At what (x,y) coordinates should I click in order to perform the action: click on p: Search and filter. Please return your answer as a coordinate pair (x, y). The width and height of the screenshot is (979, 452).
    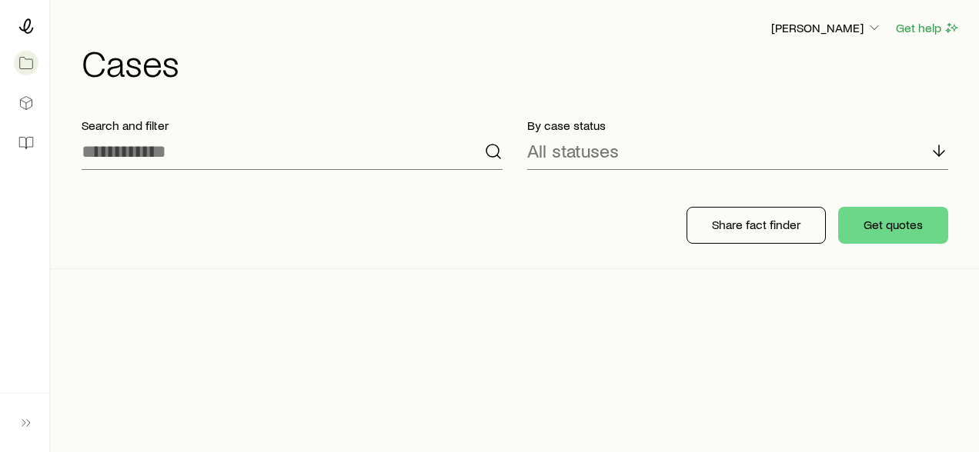
    Looking at the image, I should click on (292, 125).